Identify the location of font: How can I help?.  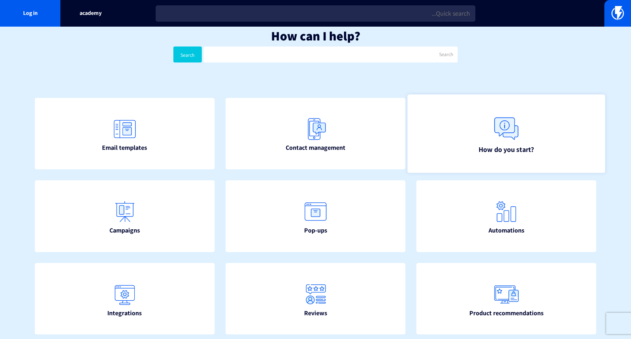
(315, 36).